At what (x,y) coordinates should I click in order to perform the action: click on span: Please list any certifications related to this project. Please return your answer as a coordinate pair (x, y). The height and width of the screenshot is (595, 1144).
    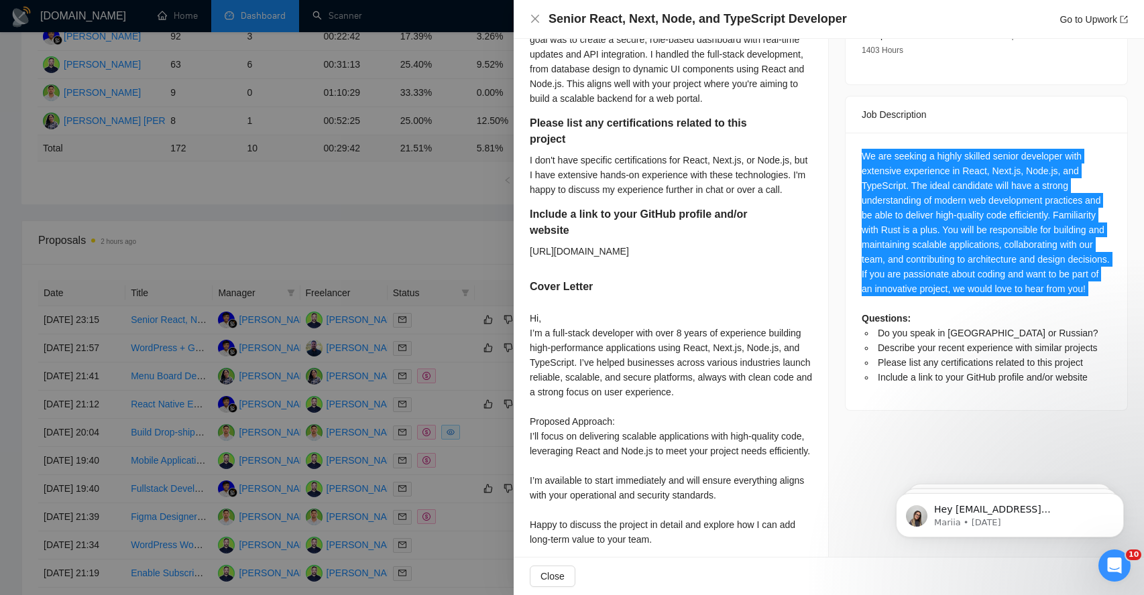
    Looking at the image, I should click on (980, 363).